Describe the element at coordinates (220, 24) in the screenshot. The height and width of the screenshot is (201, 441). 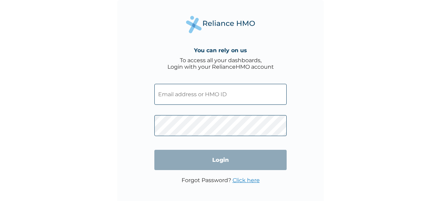
I see `img: Reliance Health's Logo` at that location.